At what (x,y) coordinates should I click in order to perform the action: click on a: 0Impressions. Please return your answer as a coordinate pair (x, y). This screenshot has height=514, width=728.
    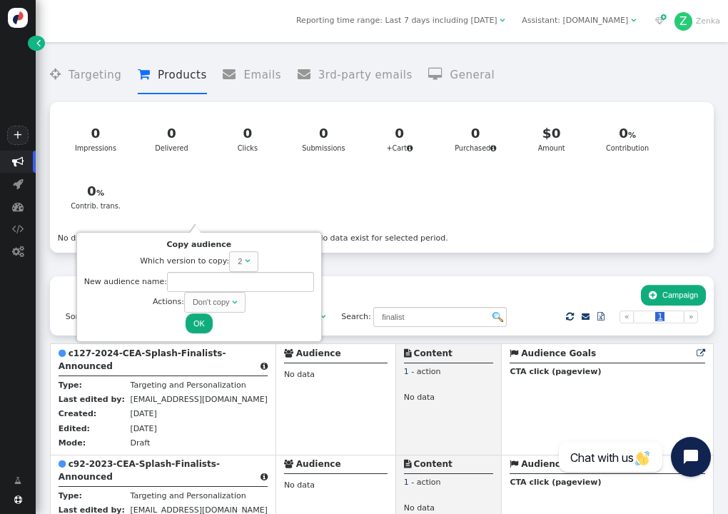
    Looking at the image, I should click on (96, 138).